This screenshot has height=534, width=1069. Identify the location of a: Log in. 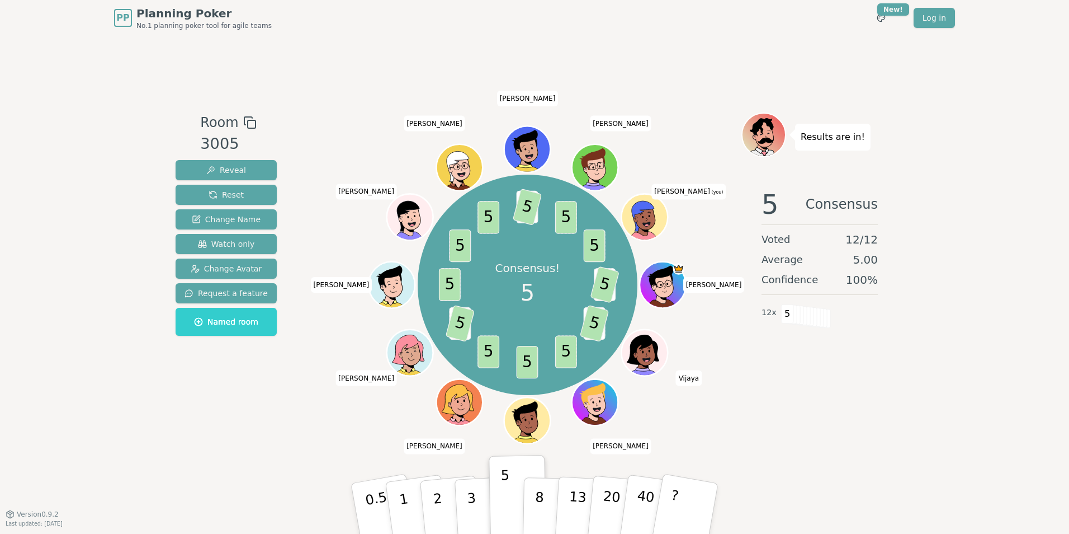
(935, 18).